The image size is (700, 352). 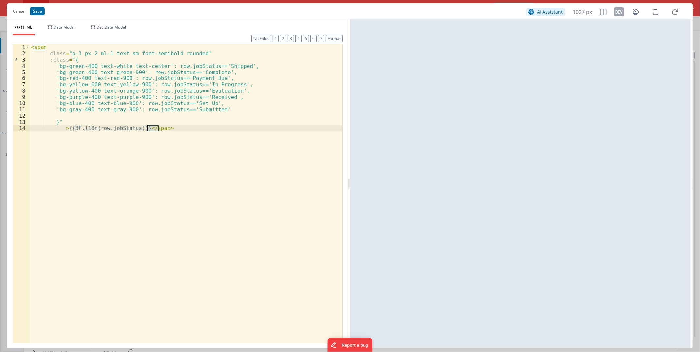 I want to click on div: 12, so click(x=21, y=116).